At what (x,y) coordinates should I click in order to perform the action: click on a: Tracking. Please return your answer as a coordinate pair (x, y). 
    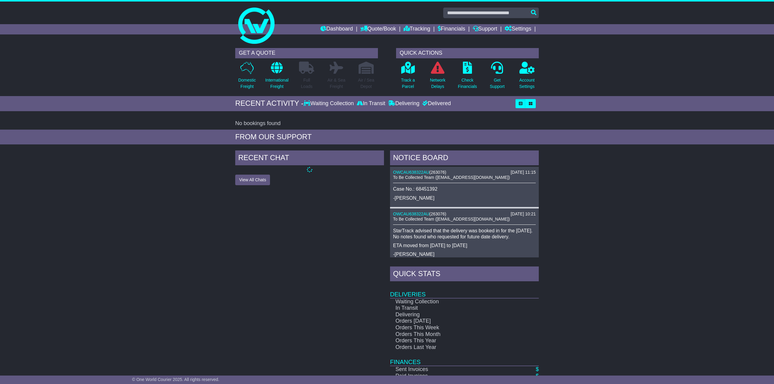
    Looking at the image, I should click on (417, 29).